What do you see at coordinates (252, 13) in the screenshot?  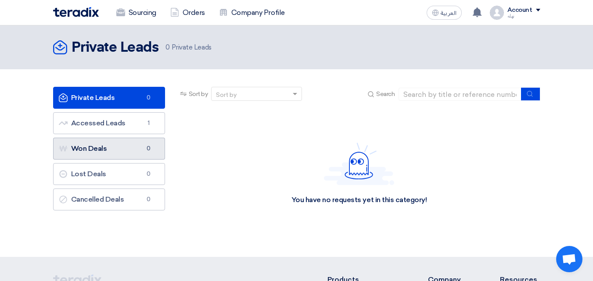 I see `a: Company Profile` at bounding box center [252, 13].